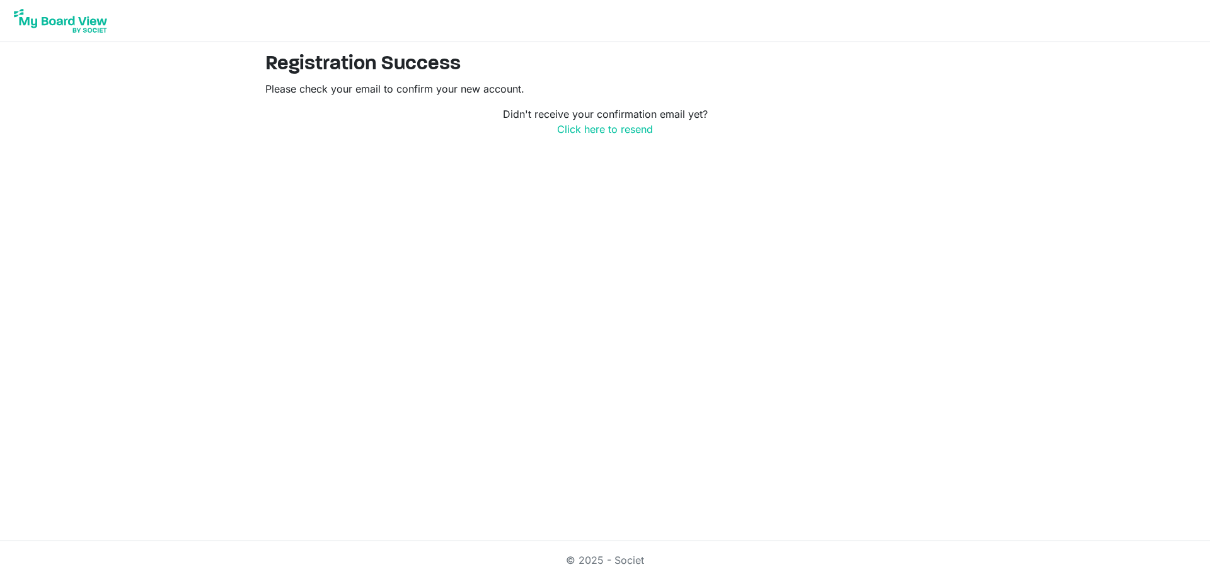 The height and width of the screenshot is (579, 1210). Describe the element at coordinates (605, 64) in the screenshot. I see `h2: Registration Success` at that location.